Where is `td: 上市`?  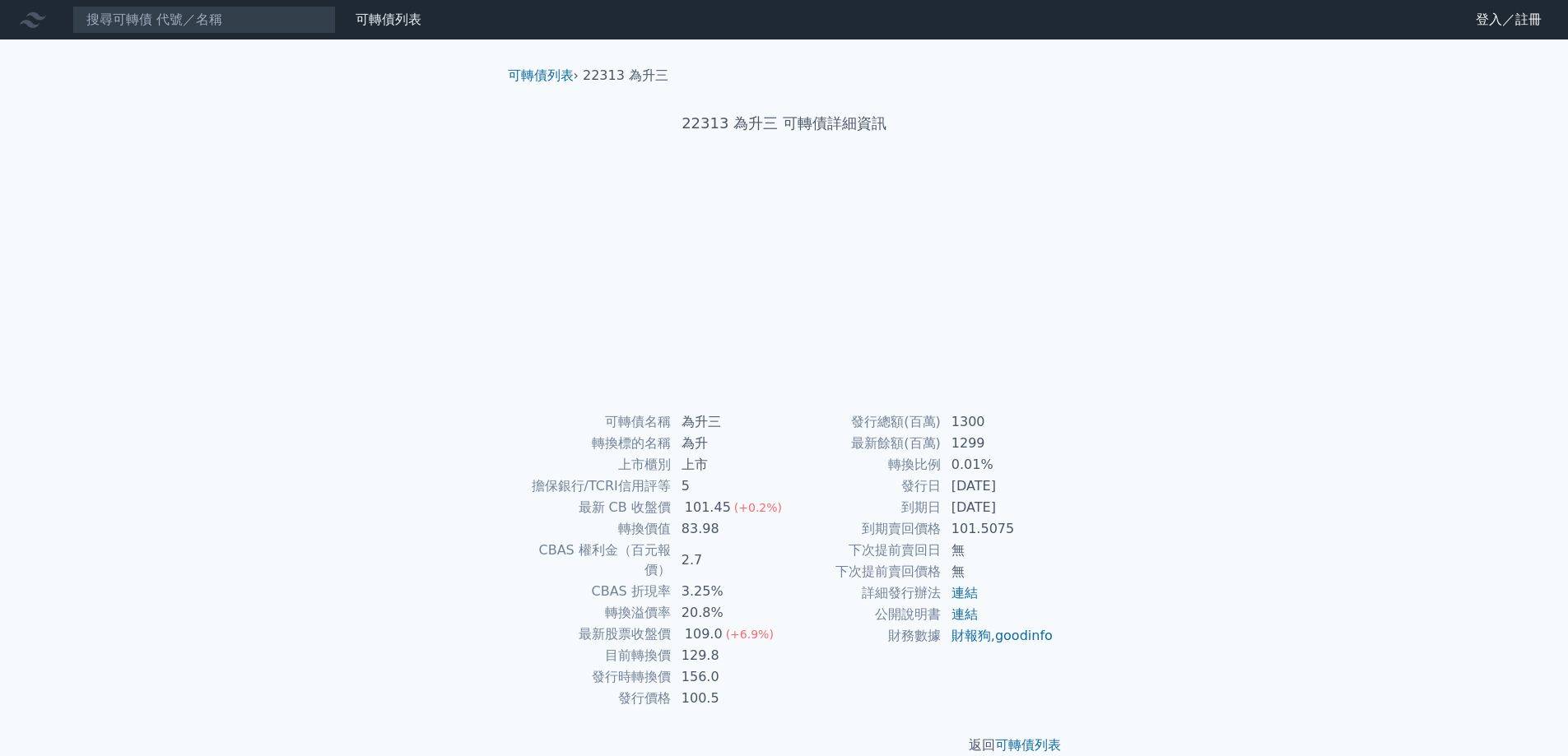 td: 上市 is located at coordinates (727, 465).